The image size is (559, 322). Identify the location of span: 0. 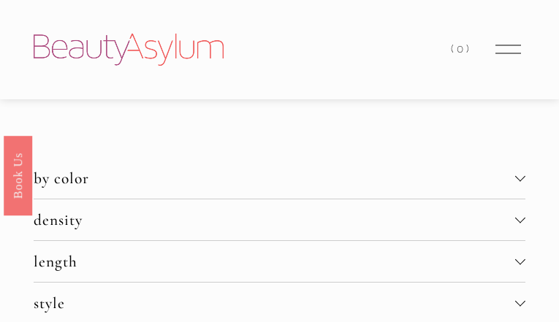
(461, 49).